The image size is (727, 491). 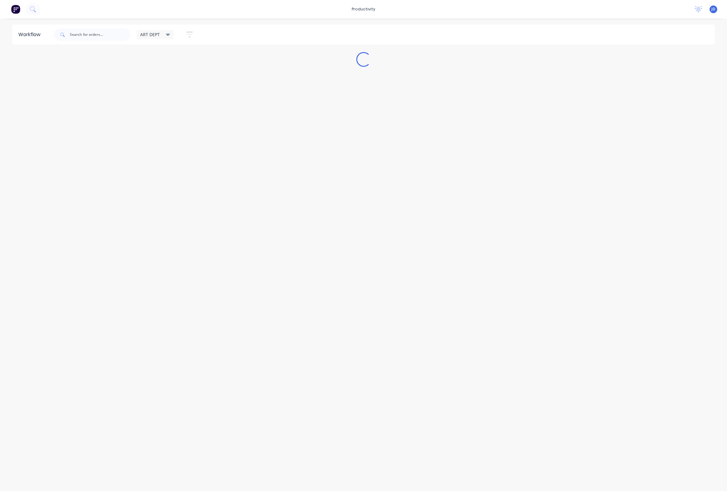 I want to click on span: JD, so click(x=713, y=9).